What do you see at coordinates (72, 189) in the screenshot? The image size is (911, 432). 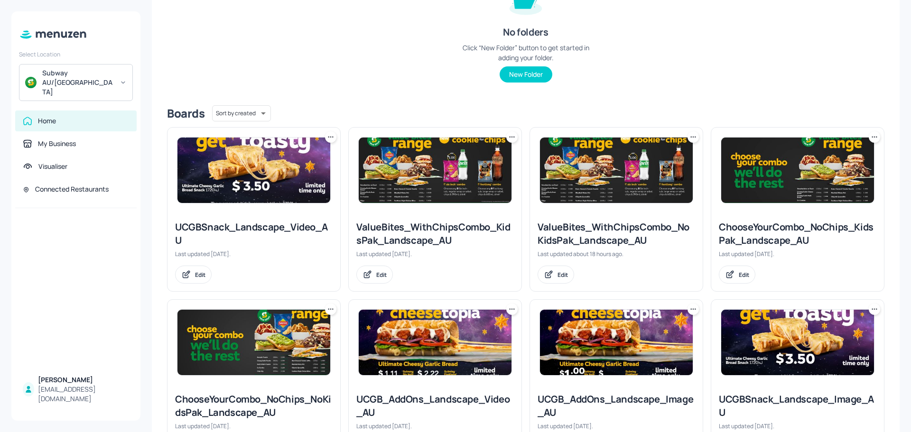 I see `div: Connected Restaurants` at bounding box center [72, 189].